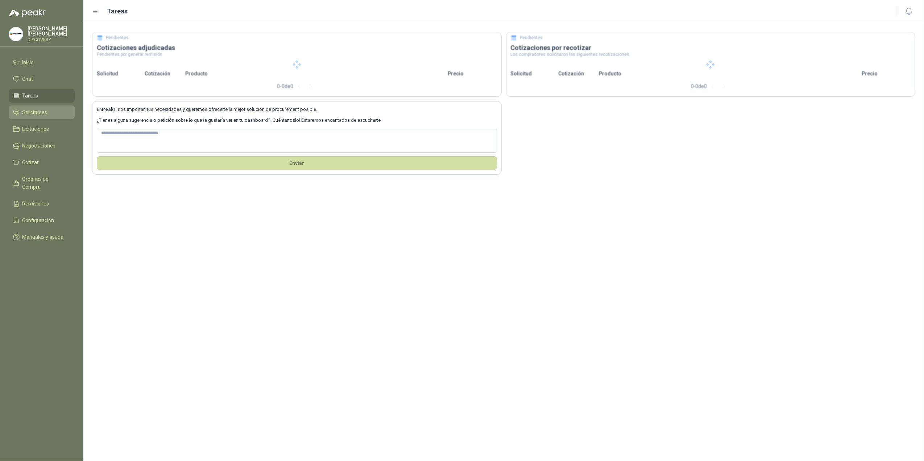  Describe the element at coordinates (43, 237) in the screenshot. I see `span: Manuales y ayuda` at that location.